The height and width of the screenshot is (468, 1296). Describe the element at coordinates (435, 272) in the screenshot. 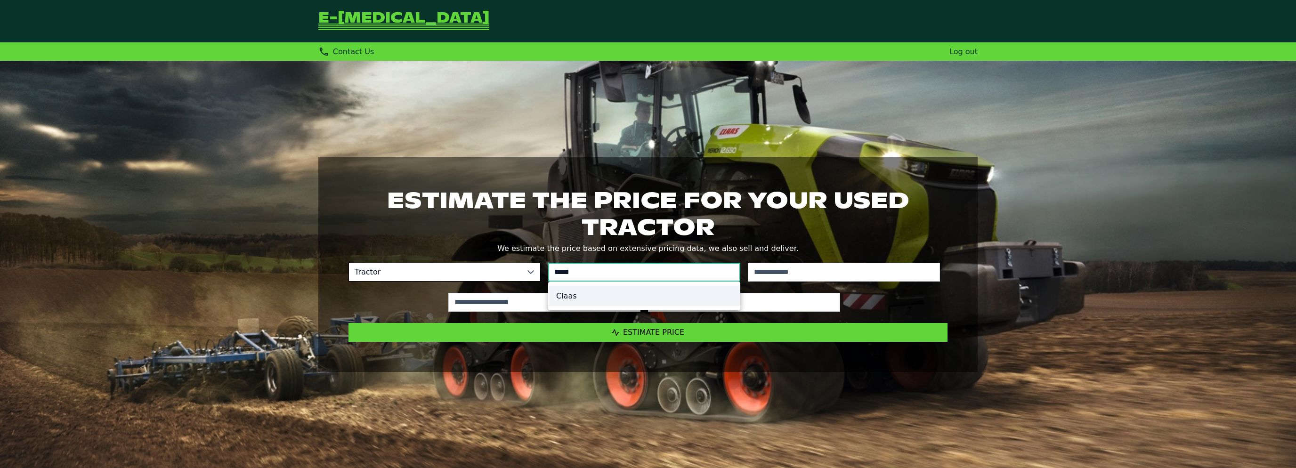

I see `span: Tractor` at that location.